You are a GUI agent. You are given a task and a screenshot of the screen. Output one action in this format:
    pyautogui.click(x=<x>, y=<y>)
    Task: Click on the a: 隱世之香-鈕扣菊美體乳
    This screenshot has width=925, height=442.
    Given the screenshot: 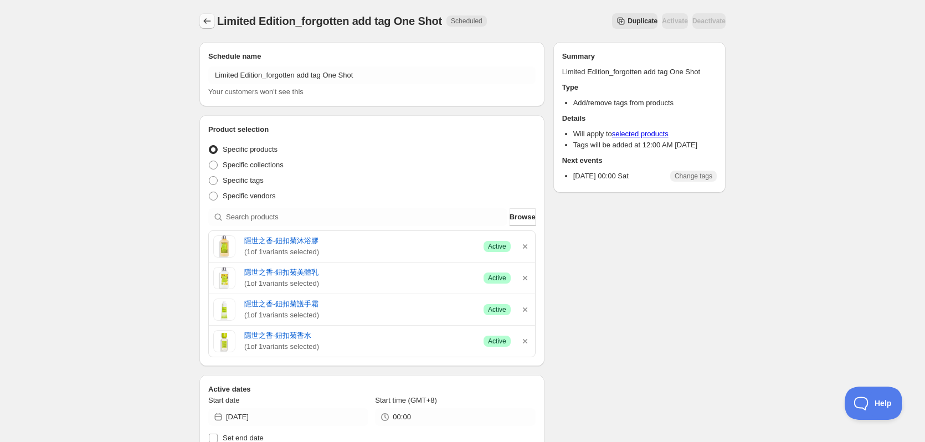 What is the action you would take?
    pyautogui.click(x=360, y=273)
    